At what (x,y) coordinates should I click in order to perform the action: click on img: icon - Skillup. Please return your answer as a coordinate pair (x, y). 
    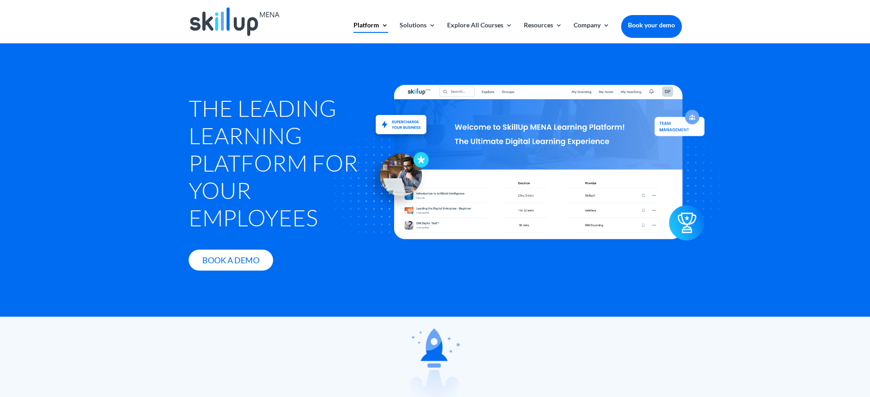
    Looking at the image, I should click on (396, 177).